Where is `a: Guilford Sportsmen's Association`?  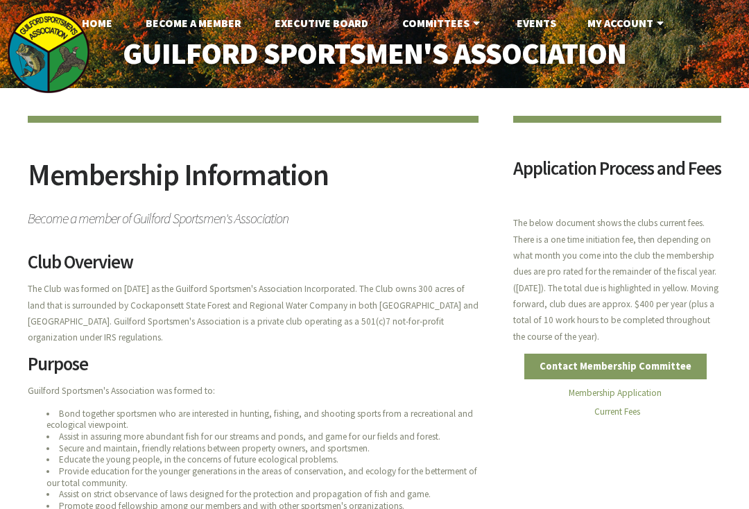 a: Guilford Sportsmen's Association is located at coordinates (375, 53).